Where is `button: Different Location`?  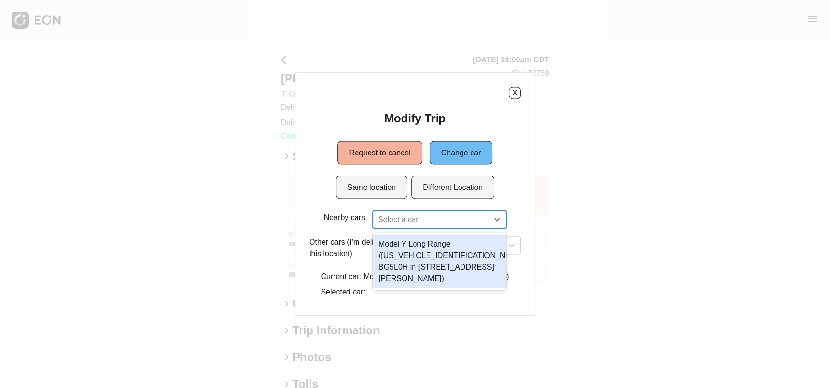 button: Different Location is located at coordinates (452, 187).